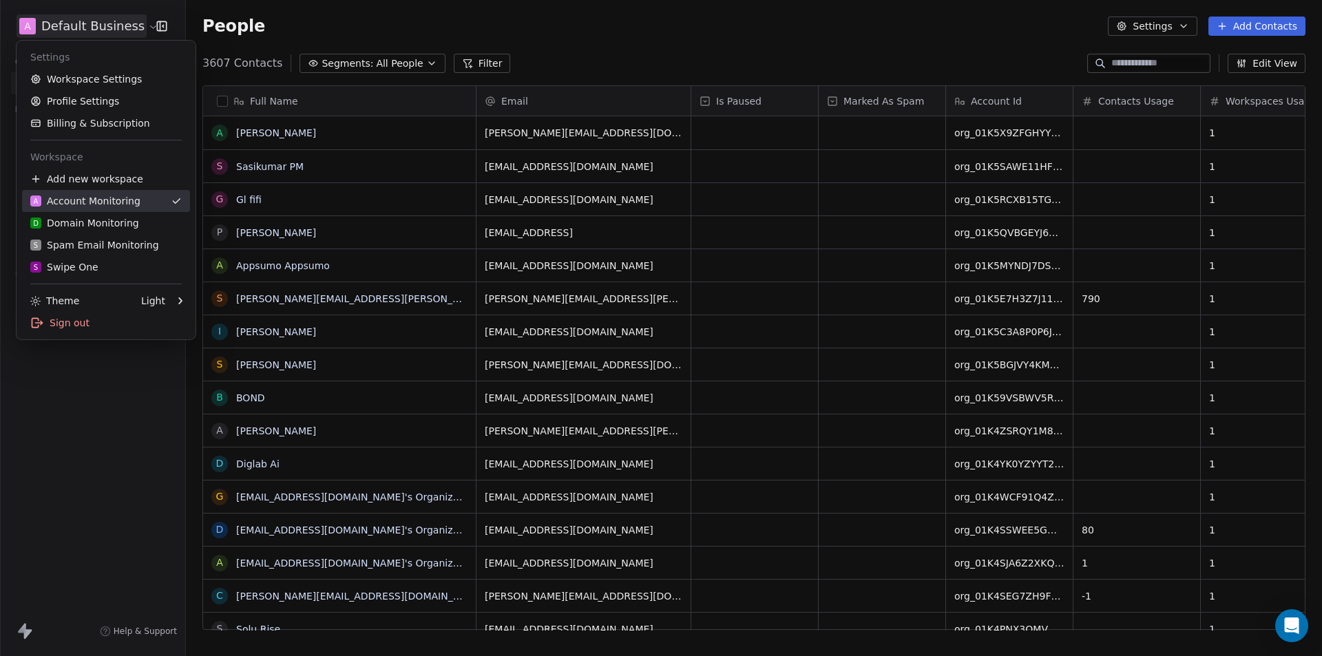 The width and height of the screenshot is (1322, 656). I want to click on a: Billing & Subscription, so click(106, 123).